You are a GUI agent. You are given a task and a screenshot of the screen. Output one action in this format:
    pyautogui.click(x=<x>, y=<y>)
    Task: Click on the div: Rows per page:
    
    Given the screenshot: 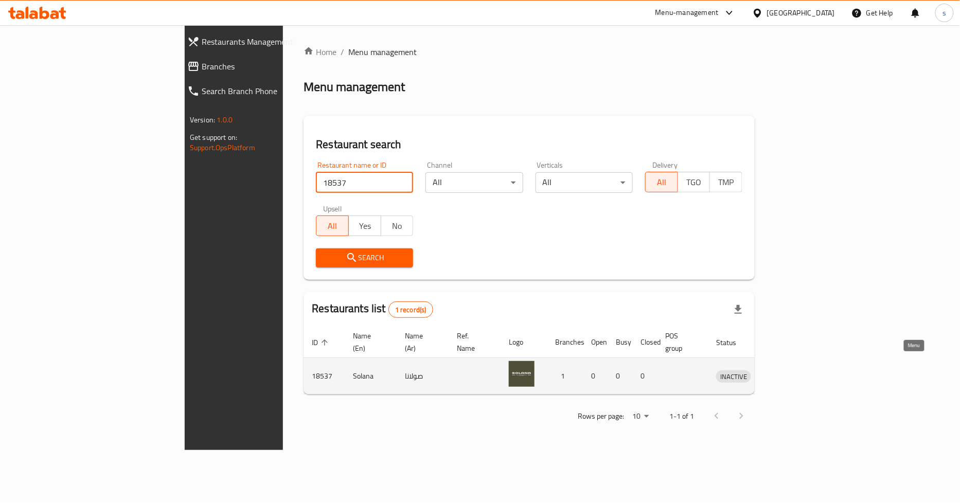 What is the action you would take?
    pyautogui.click(x=640, y=417)
    